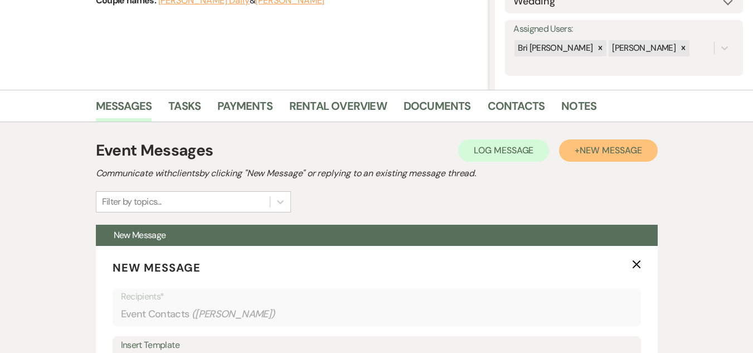  Describe the element at coordinates (245, 109) in the screenshot. I see `a: Payments` at that location.